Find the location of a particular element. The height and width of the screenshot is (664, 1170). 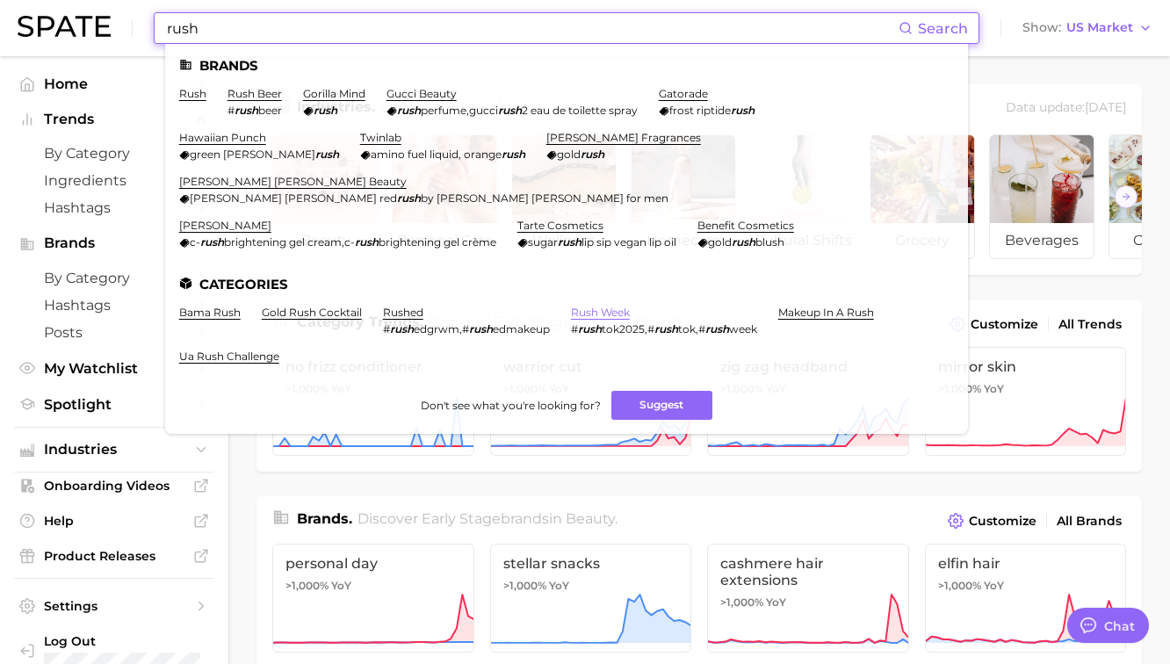

span: cashmere hair extensions is located at coordinates (808, 572).